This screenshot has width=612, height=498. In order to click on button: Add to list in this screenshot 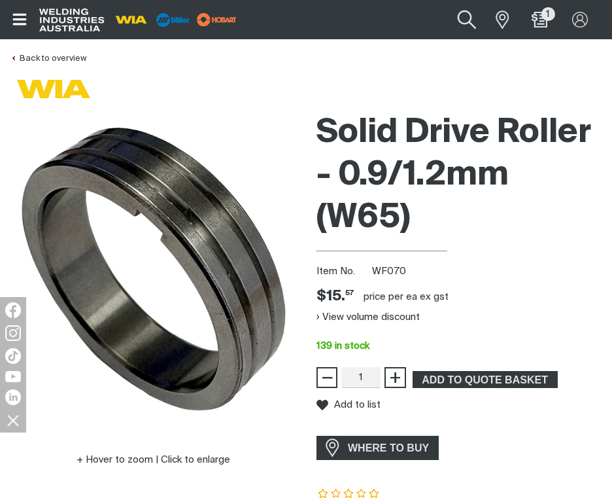, I will do `click(349, 405)`.